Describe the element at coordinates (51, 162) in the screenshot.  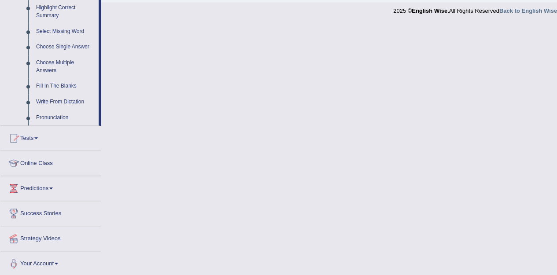
I see `a: Online Class` at that location.